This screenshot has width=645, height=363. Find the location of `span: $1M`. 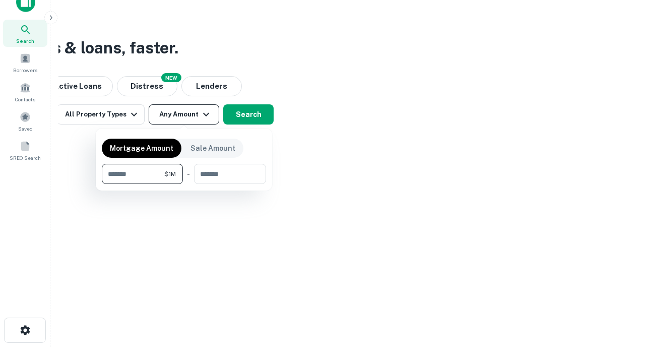

span: $1M is located at coordinates (170, 174).